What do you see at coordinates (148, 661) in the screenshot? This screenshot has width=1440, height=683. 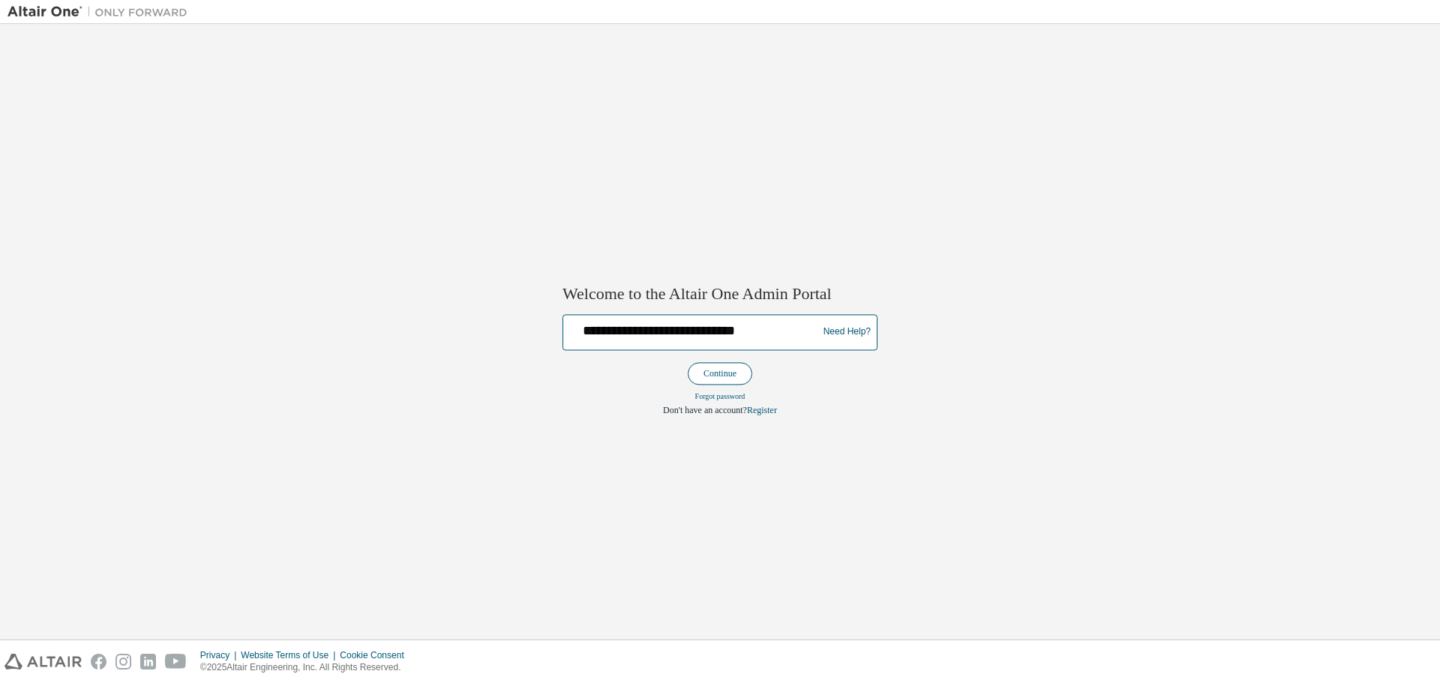 I see `img: linkedin.svg` at bounding box center [148, 661].